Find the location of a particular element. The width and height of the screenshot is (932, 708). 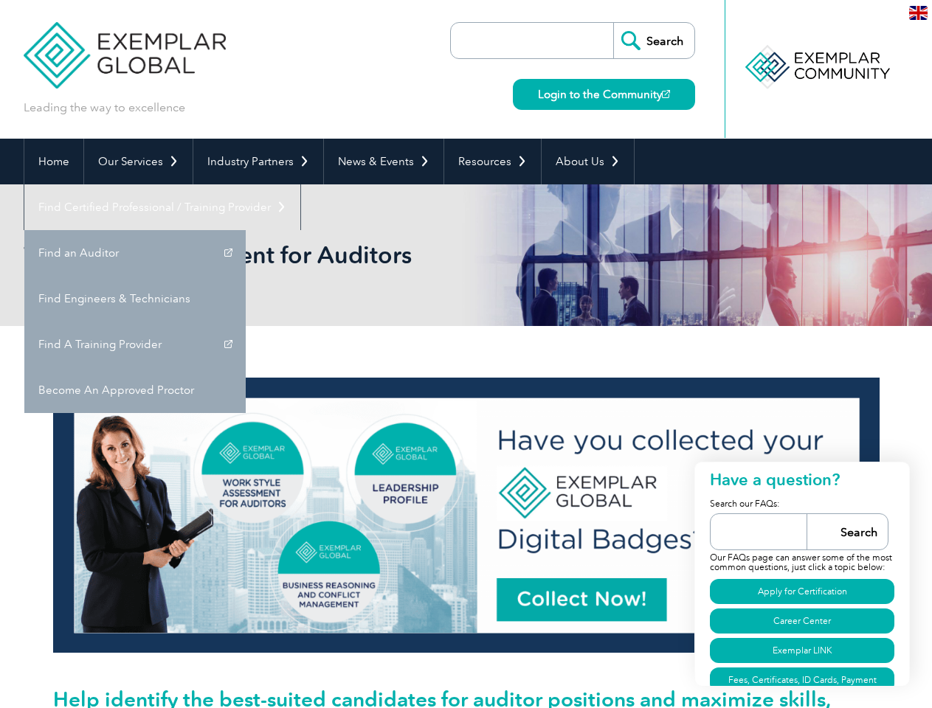

a: News & Events is located at coordinates (384, 162).